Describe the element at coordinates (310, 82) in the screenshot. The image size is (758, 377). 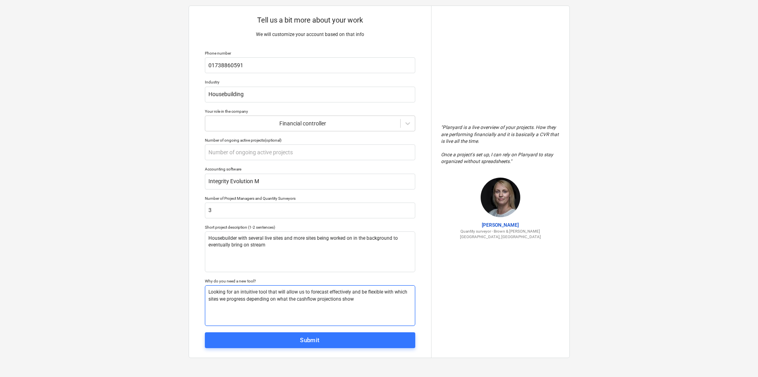
I see `div: Industry` at that location.